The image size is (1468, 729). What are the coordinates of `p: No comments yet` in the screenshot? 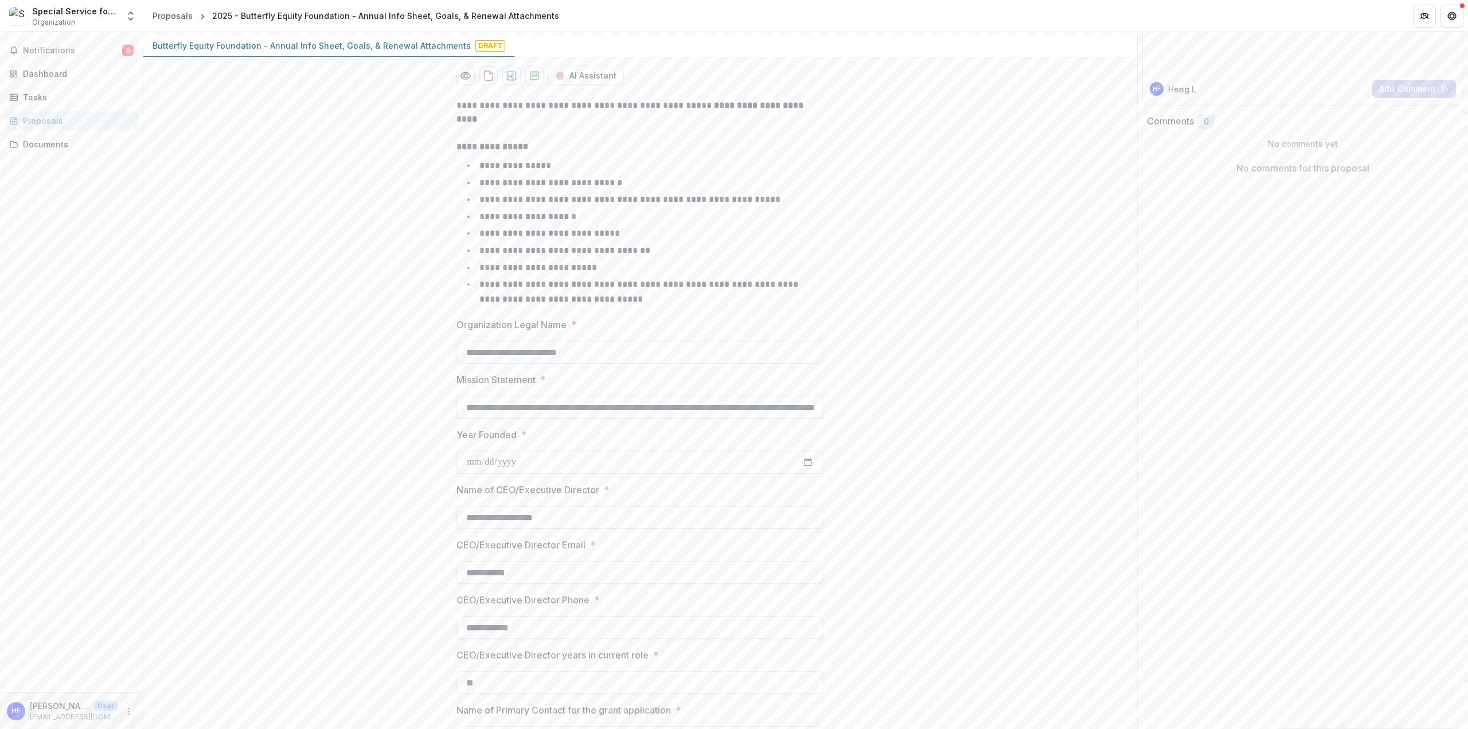 It's located at (1303, 143).